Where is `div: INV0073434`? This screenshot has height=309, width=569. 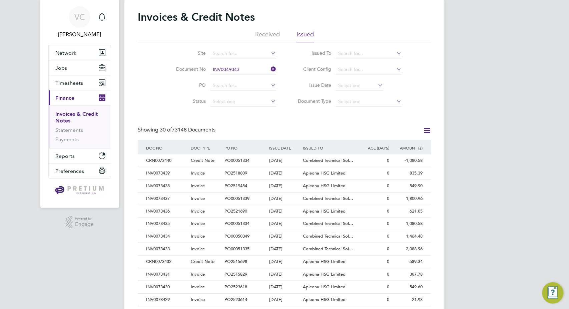 div: INV0073434 is located at coordinates (167, 236).